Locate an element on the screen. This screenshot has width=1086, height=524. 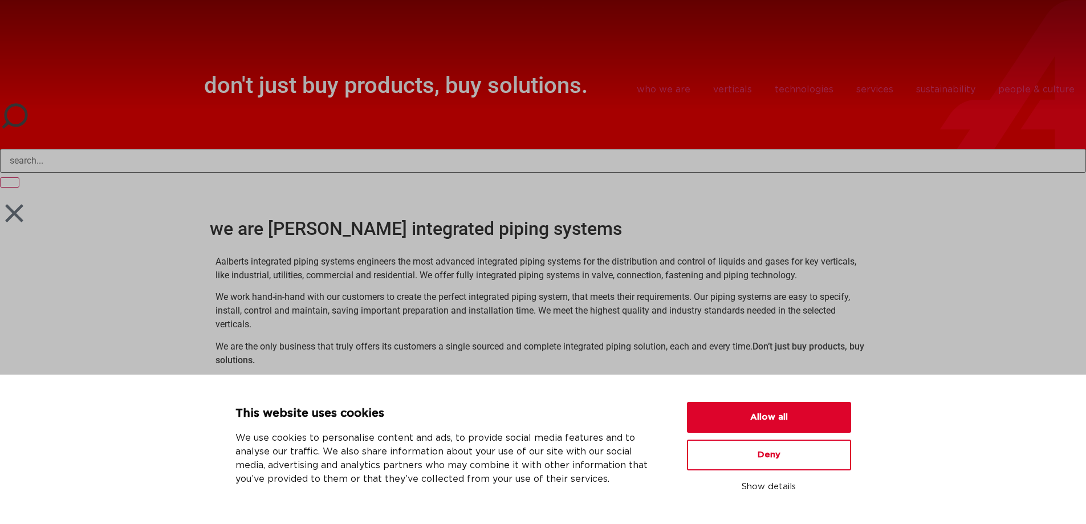
a: who we are is located at coordinates (663, 89).